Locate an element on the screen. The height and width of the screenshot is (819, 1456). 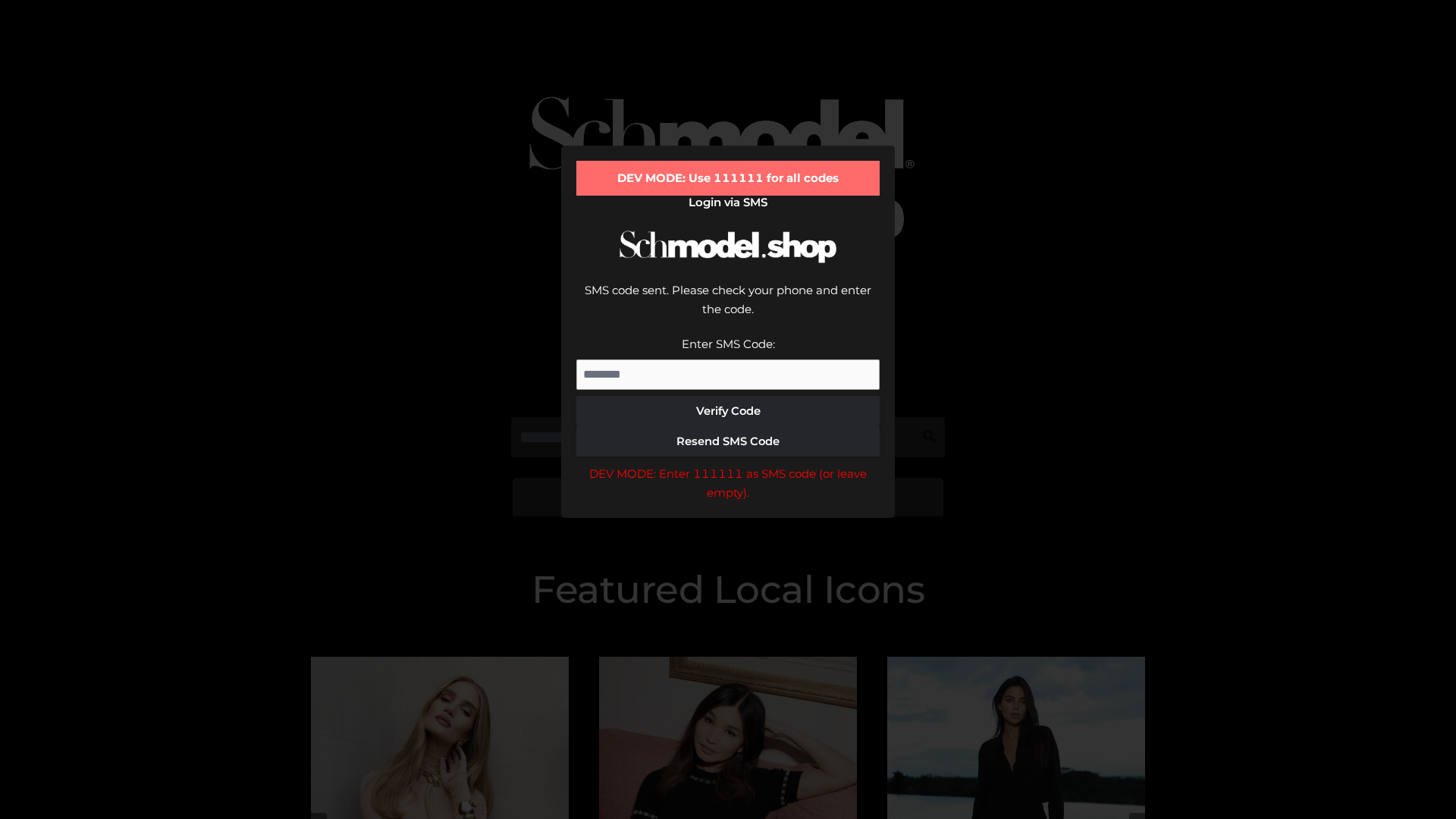
button: Verify Code is located at coordinates (728, 410).